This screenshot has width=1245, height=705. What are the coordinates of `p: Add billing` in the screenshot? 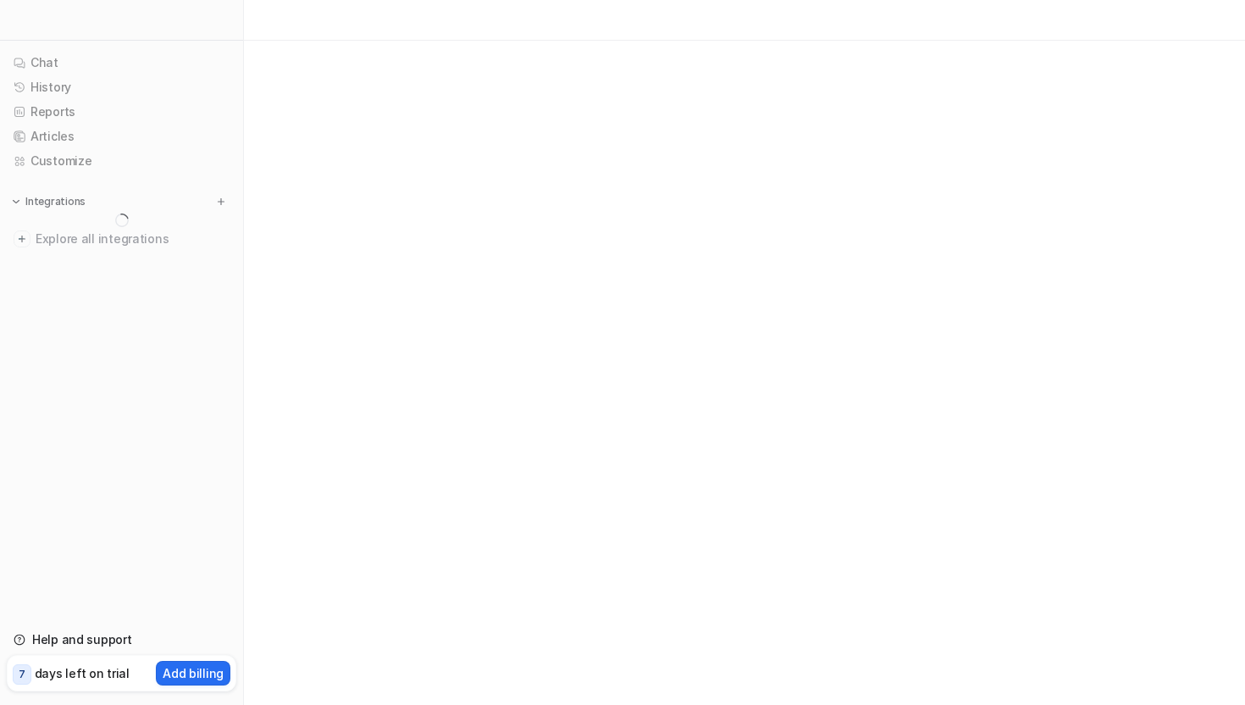 It's located at (193, 673).